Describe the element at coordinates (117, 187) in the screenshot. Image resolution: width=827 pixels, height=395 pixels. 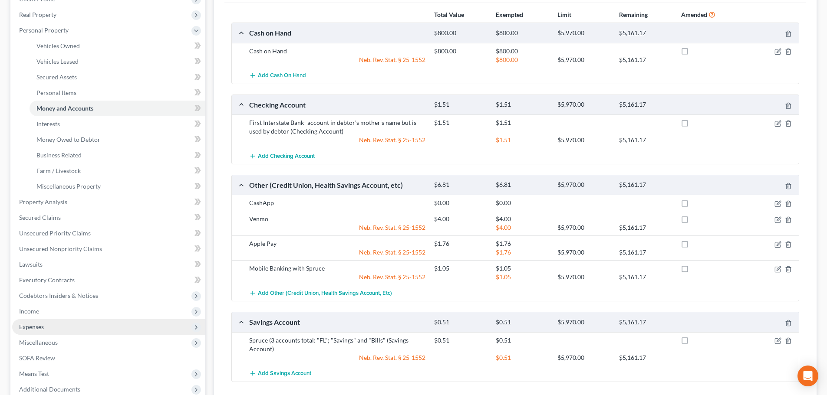
I see `a: Miscellaneous Property` at that location.